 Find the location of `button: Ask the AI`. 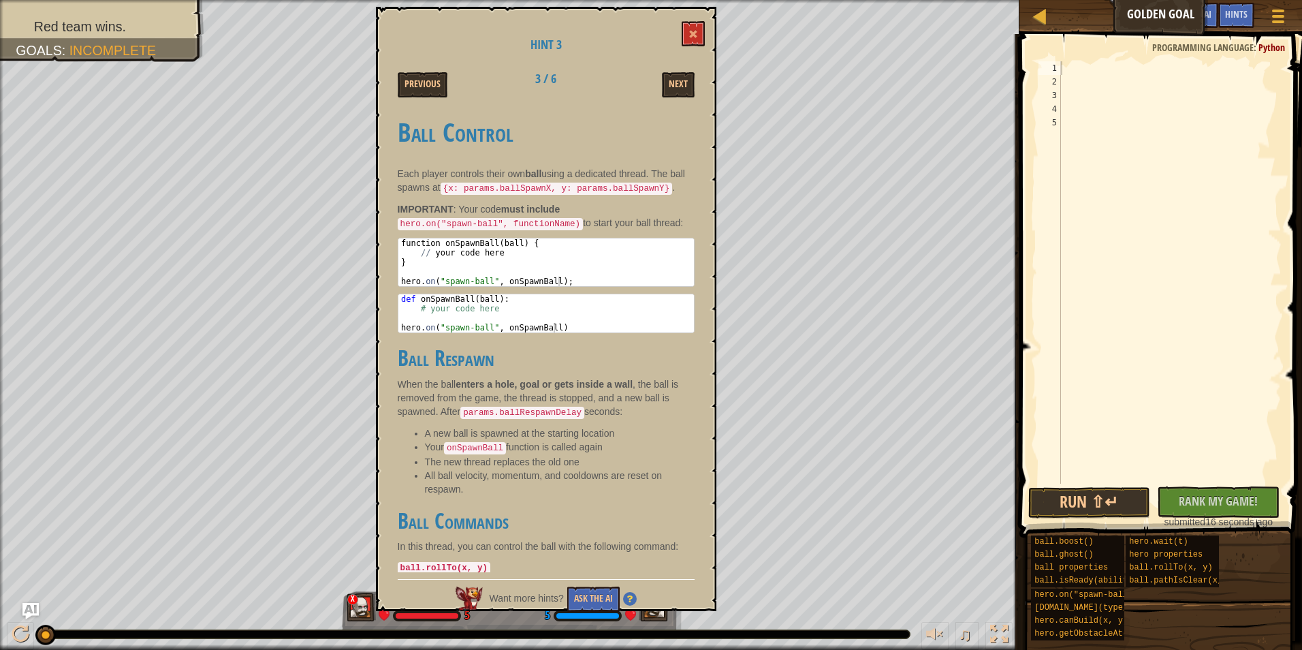

button: Ask the AI is located at coordinates (593, 599).